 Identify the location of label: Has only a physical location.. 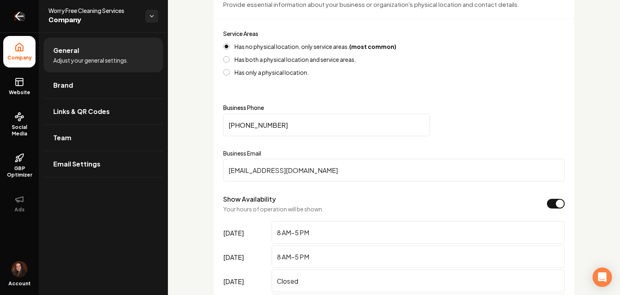
(272, 72).